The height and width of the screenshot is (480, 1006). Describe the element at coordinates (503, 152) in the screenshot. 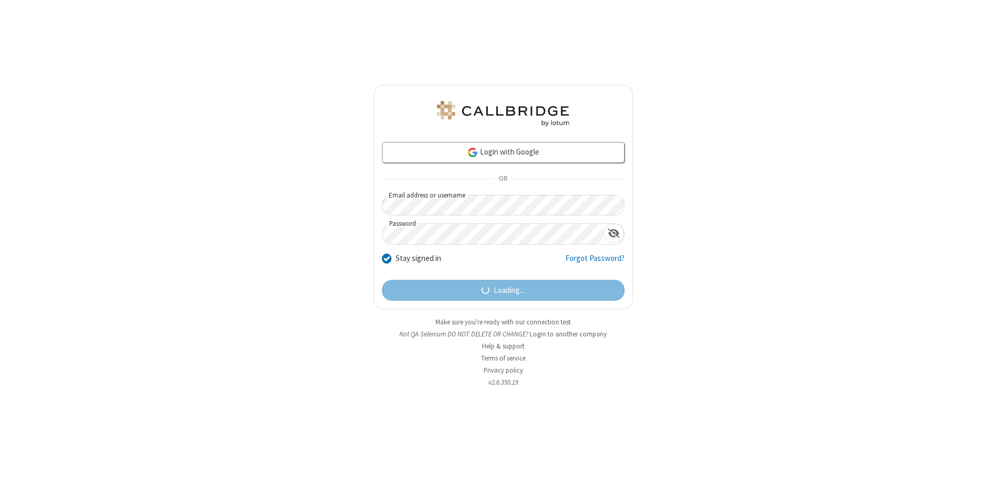

I see `a: Login with Google` at that location.